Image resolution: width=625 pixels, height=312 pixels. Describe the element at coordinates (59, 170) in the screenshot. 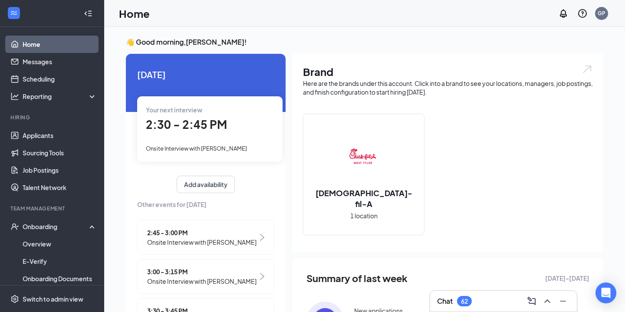

I see `a: Job Postings` at that location.